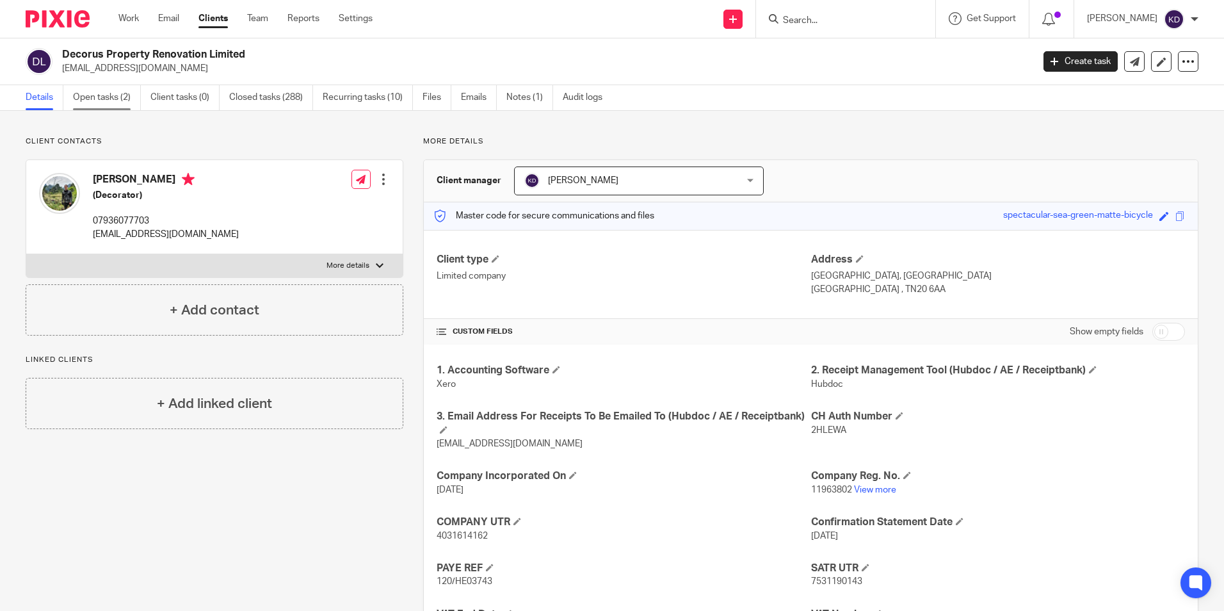 This screenshot has width=1224, height=611. What do you see at coordinates (367, 97) in the screenshot?
I see `a: Recurring tasks (10)` at bounding box center [367, 97].